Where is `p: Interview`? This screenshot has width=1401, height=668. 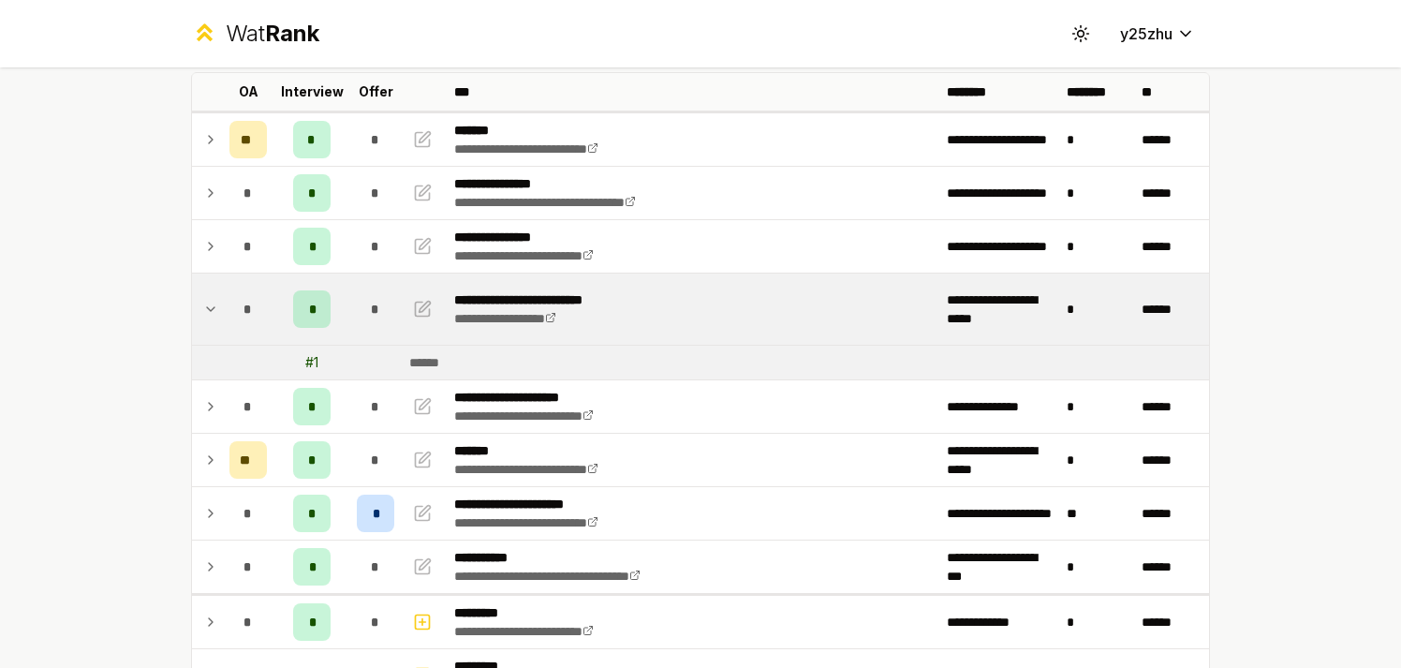 p: Interview is located at coordinates (312, 92).